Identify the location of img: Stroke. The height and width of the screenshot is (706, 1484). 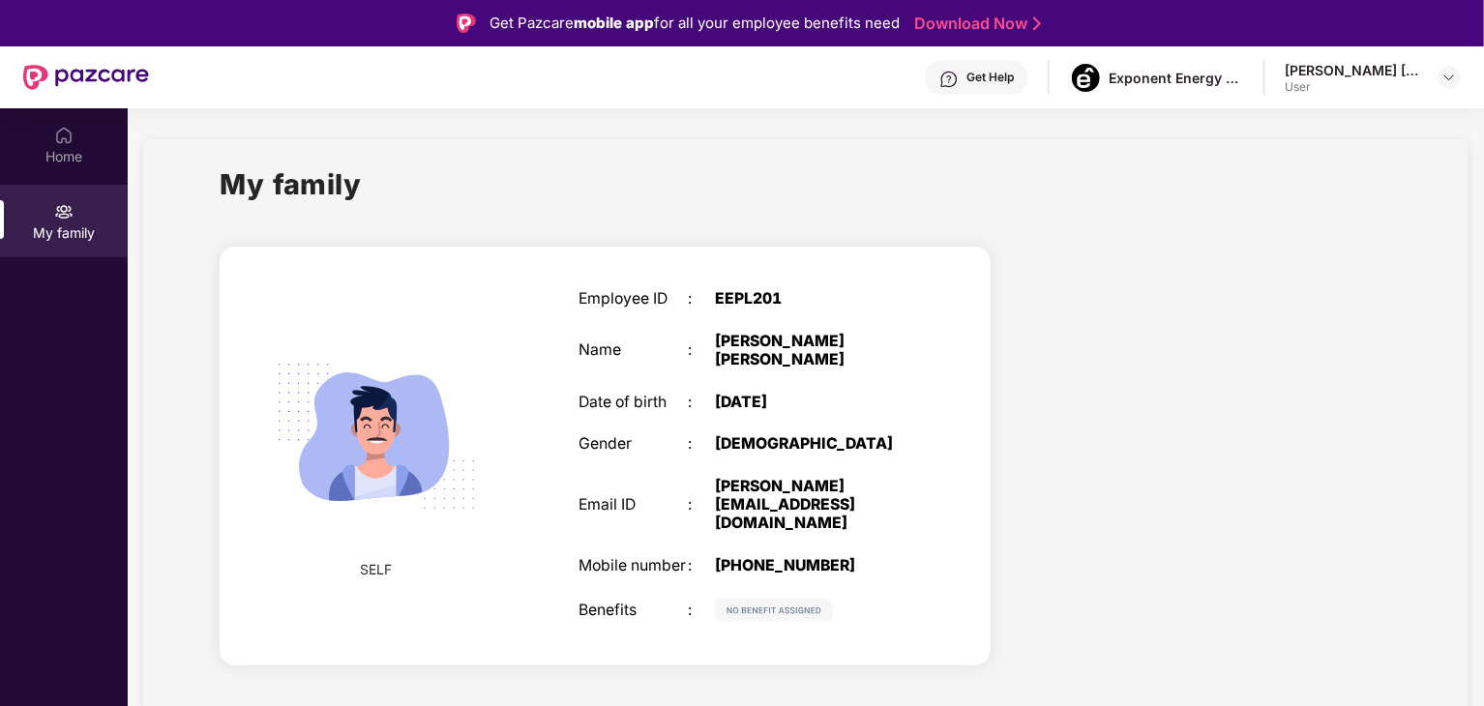
(1037, 23).